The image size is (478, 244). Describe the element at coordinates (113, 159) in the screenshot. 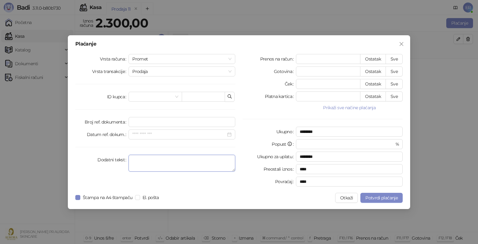

I see `label: Dodatni tekst` at that location.